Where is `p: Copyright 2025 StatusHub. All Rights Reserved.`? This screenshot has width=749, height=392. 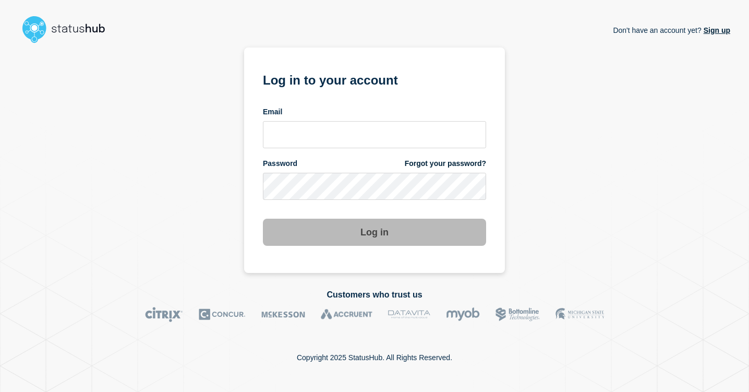 p: Copyright 2025 StatusHub. All Rights Reserved. is located at coordinates (374, 357).